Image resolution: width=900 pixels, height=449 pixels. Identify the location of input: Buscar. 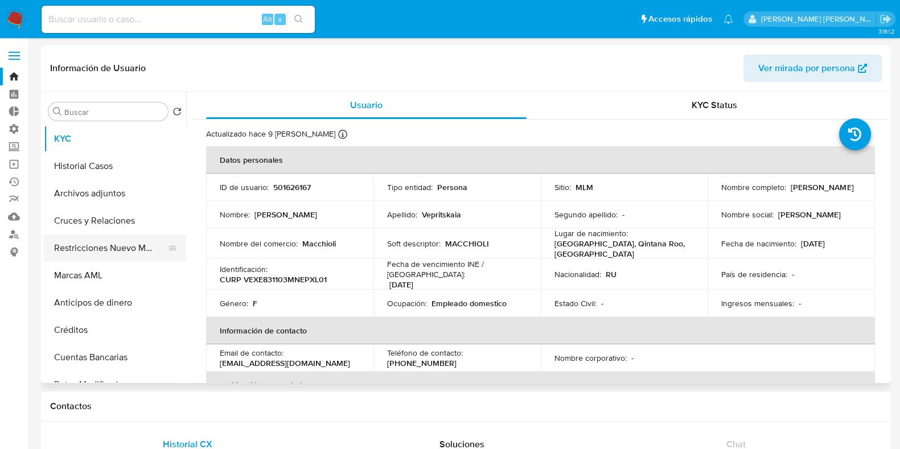
(114, 112).